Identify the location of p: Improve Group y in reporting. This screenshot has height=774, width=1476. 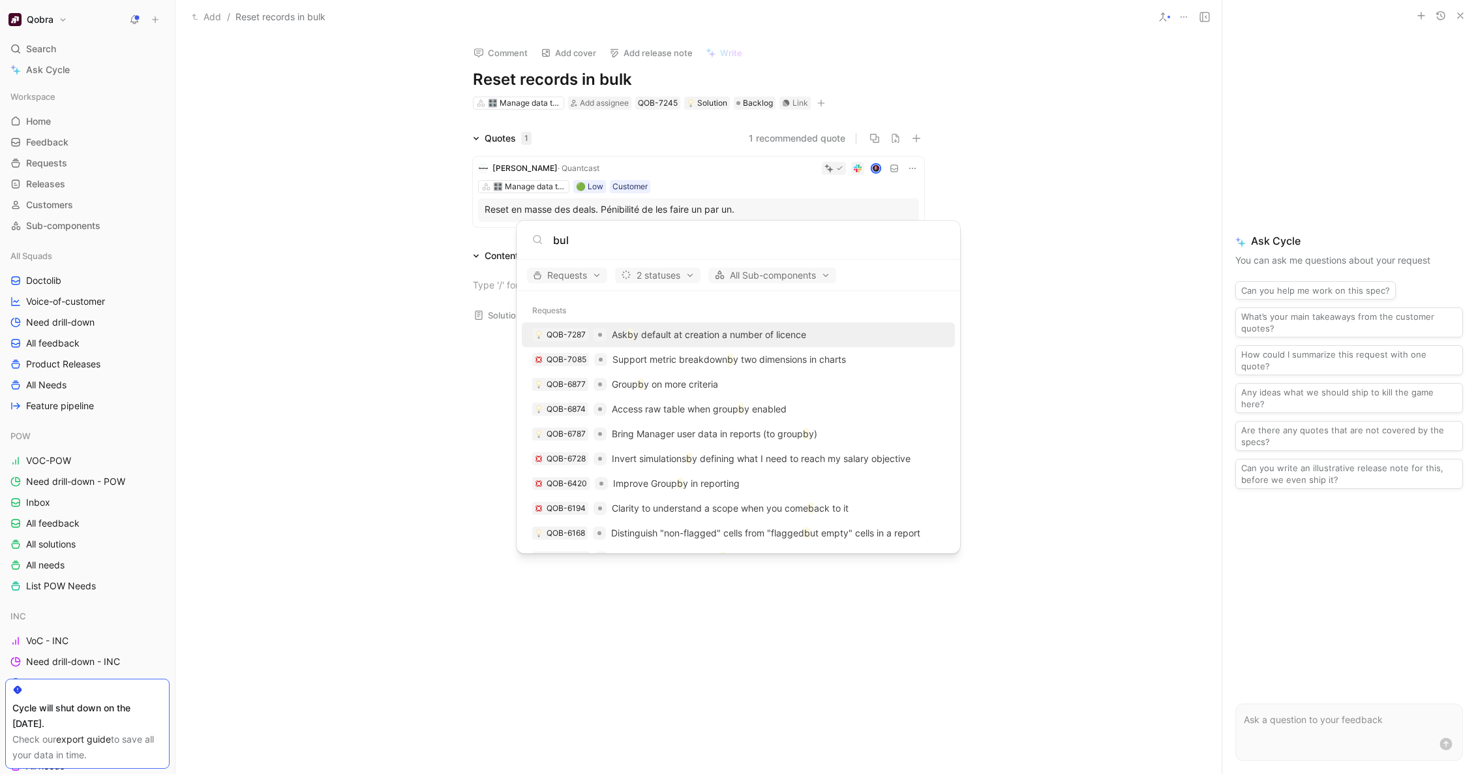
(677, 483).